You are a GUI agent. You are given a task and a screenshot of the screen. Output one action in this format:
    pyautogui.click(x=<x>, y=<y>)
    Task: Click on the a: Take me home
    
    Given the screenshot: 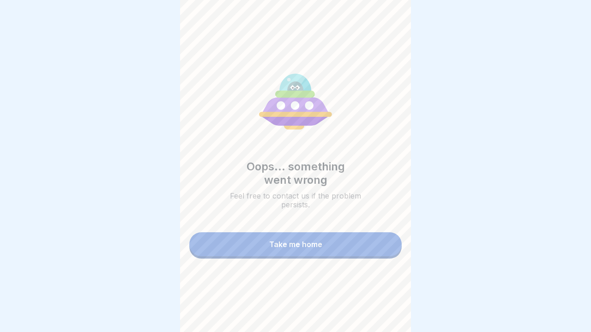 What is the action you would take?
    pyautogui.click(x=295, y=245)
    